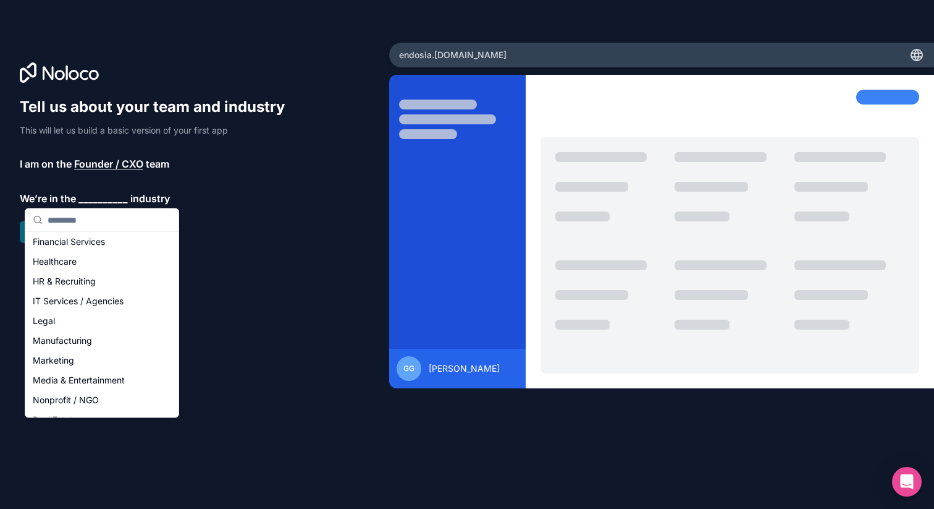 Image resolution: width=934 pixels, height=509 pixels. What do you see at coordinates (409, 368) in the screenshot?
I see `span: GG` at bounding box center [409, 368].